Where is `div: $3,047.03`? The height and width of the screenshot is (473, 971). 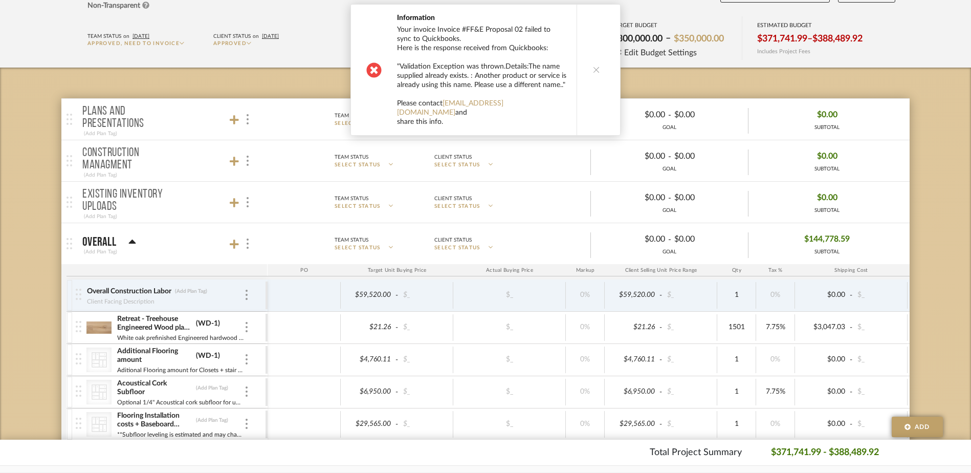 div: $3,047.03 is located at coordinates (823, 327).